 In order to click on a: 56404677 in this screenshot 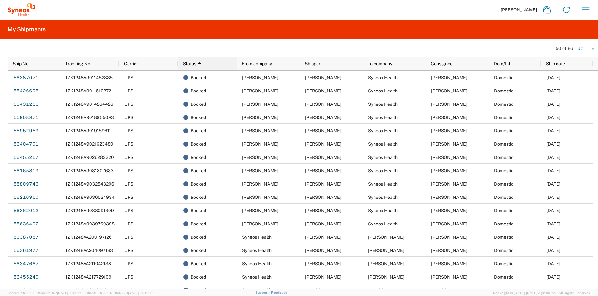, I will do `click(26, 290)`.